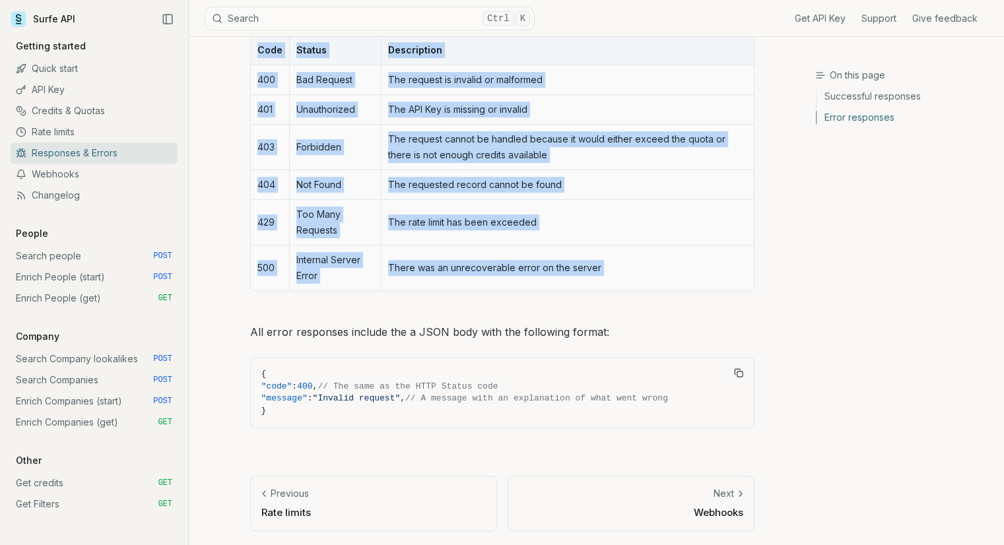  I want to click on p: Next, so click(724, 494).